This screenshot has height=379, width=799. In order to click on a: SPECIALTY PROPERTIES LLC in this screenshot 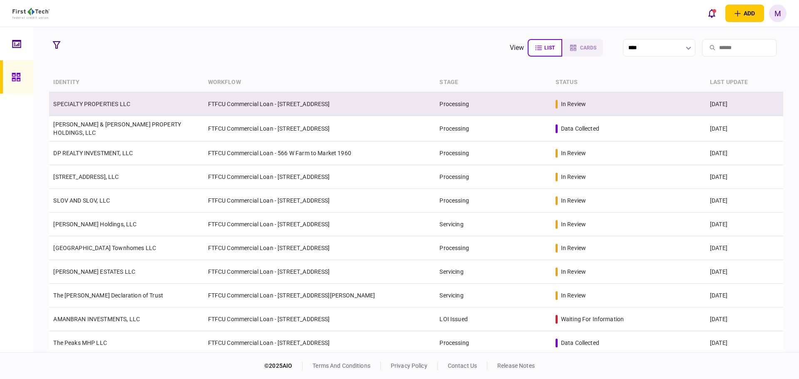, I will do `click(92, 104)`.